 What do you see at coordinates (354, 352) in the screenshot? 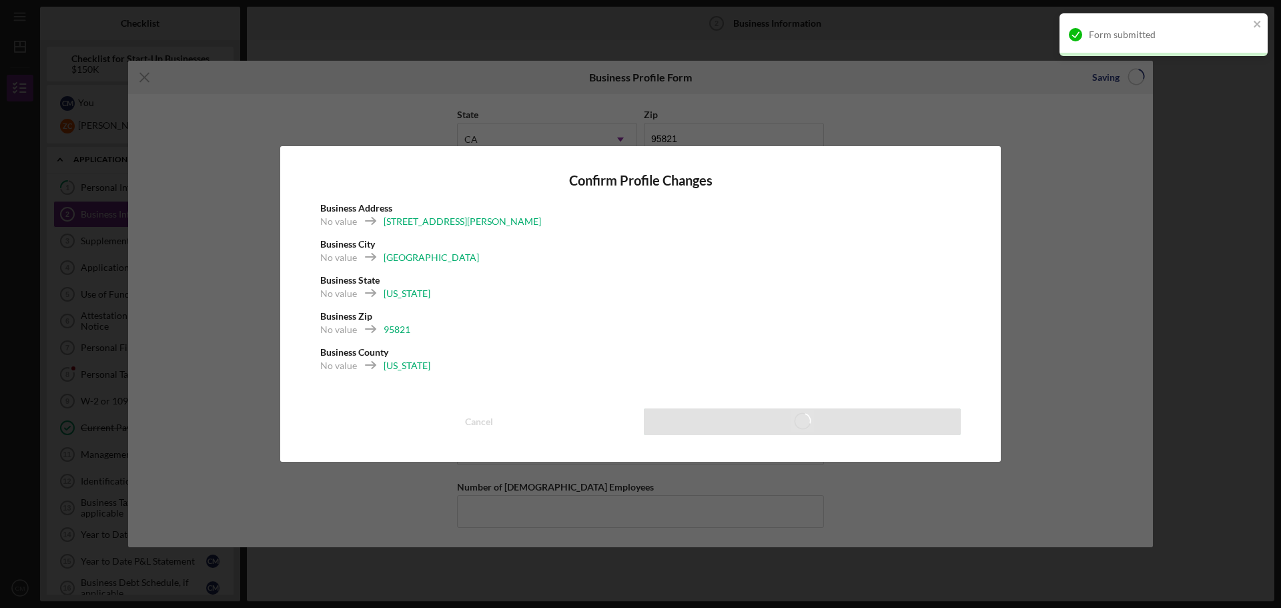
I see `b: Business County` at bounding box center [354, 352].